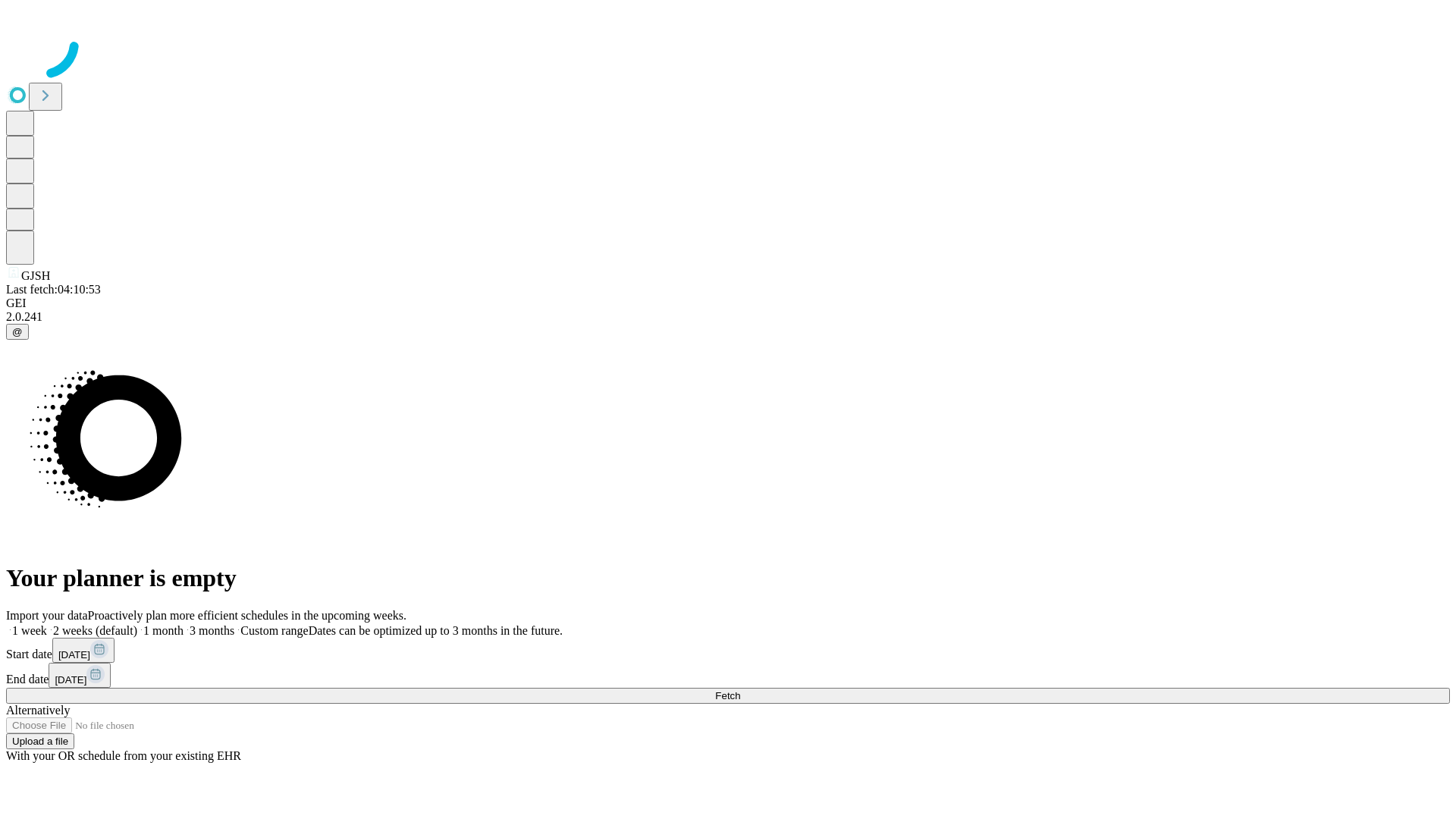 The image size is (1456, 819). I want to click on button: Fetch, so click(728, 696).